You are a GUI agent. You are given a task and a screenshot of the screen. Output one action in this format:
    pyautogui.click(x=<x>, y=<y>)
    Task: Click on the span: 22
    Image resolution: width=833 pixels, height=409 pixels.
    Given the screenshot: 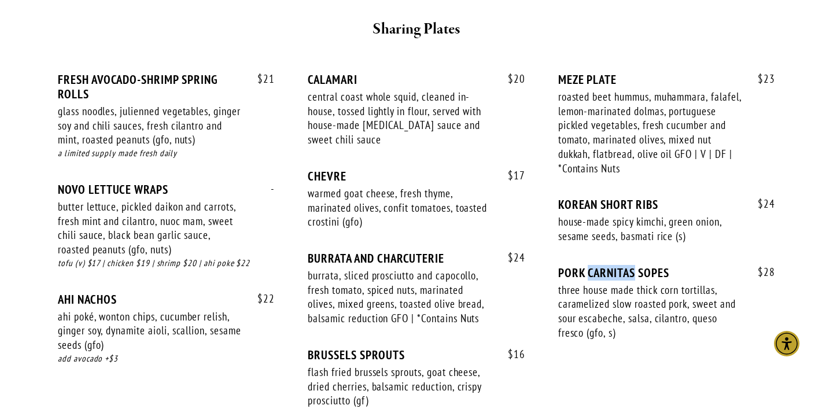 What is the action you would take?
    pyautogui.click(x=260, y=299)
    